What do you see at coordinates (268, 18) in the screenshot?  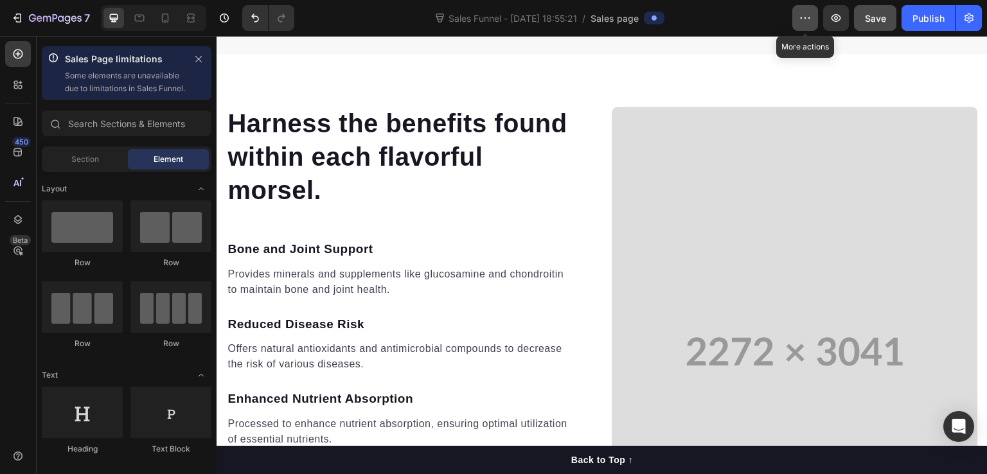 I see `div: Undo/Redo` at bounding box center [268, 18].